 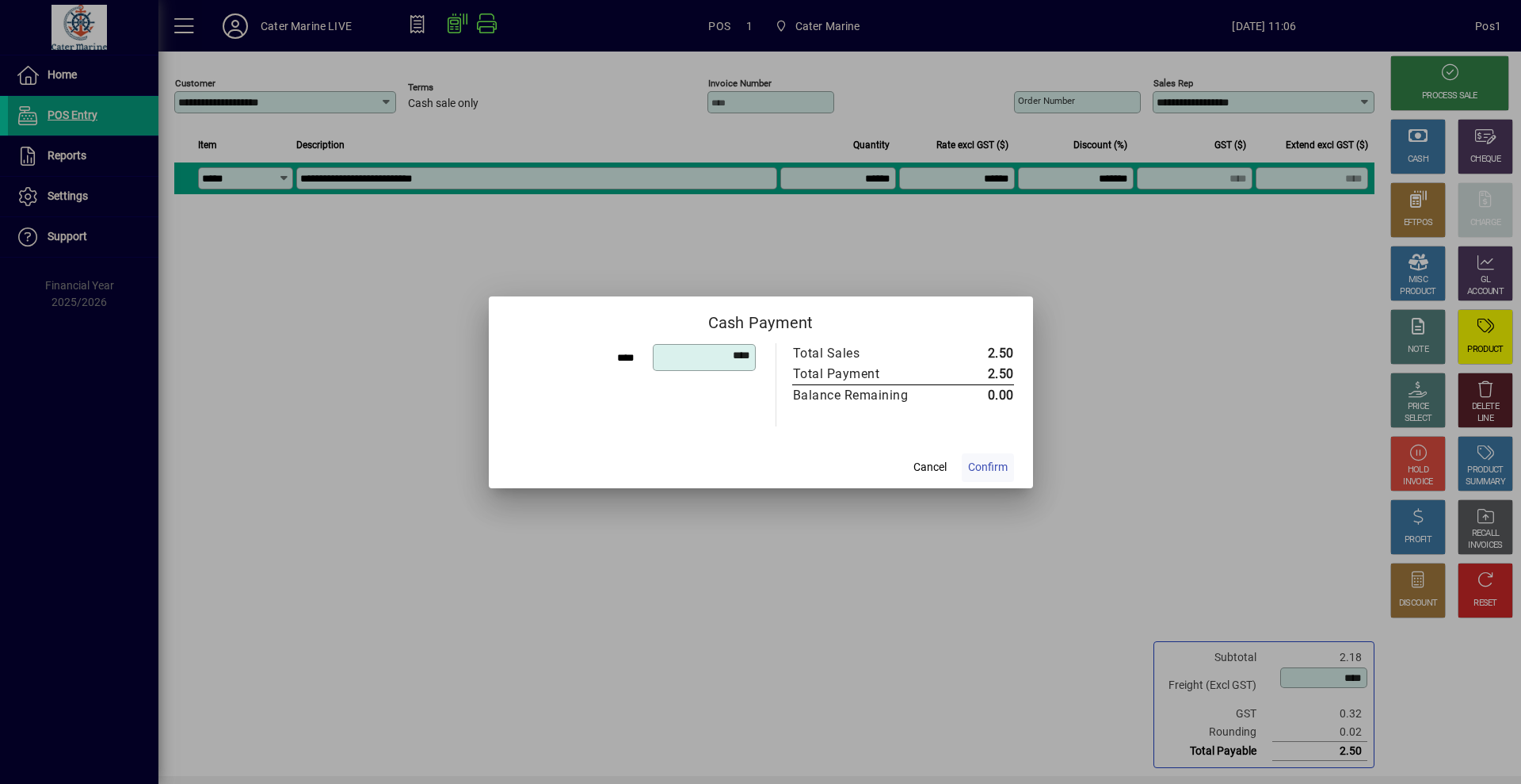 I want to click on td: Total Payment, so click(x=867, y=374).